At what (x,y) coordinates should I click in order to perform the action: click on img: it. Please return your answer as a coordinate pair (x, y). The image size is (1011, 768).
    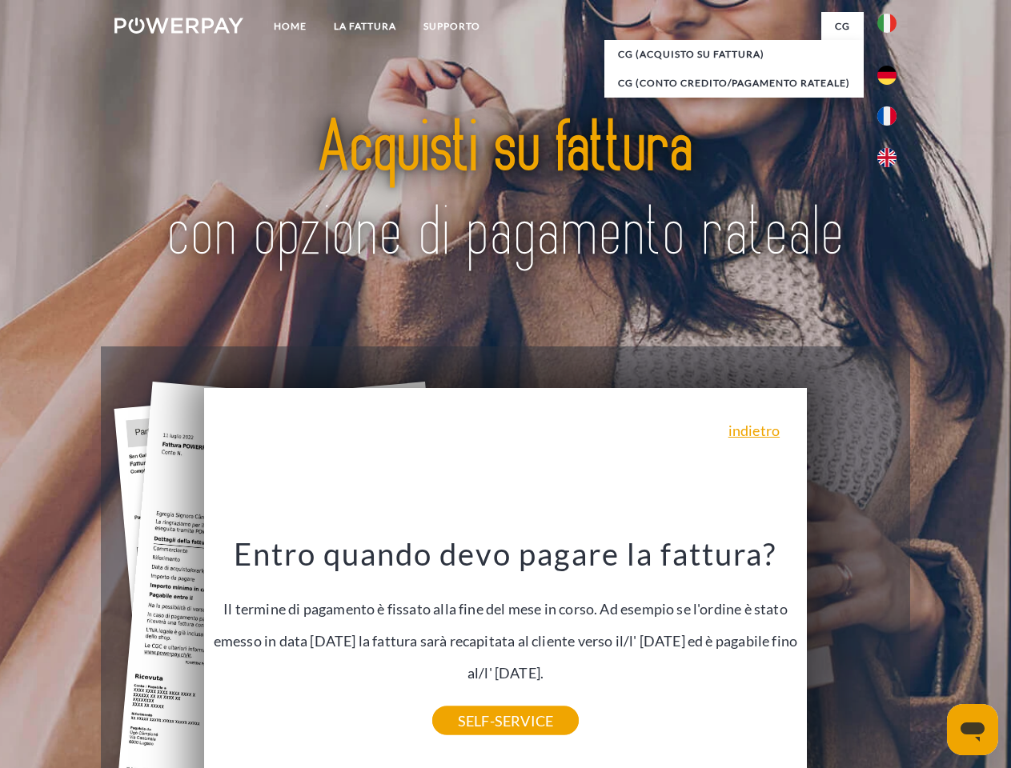
    Looking at the image, I should click on (887, 23).